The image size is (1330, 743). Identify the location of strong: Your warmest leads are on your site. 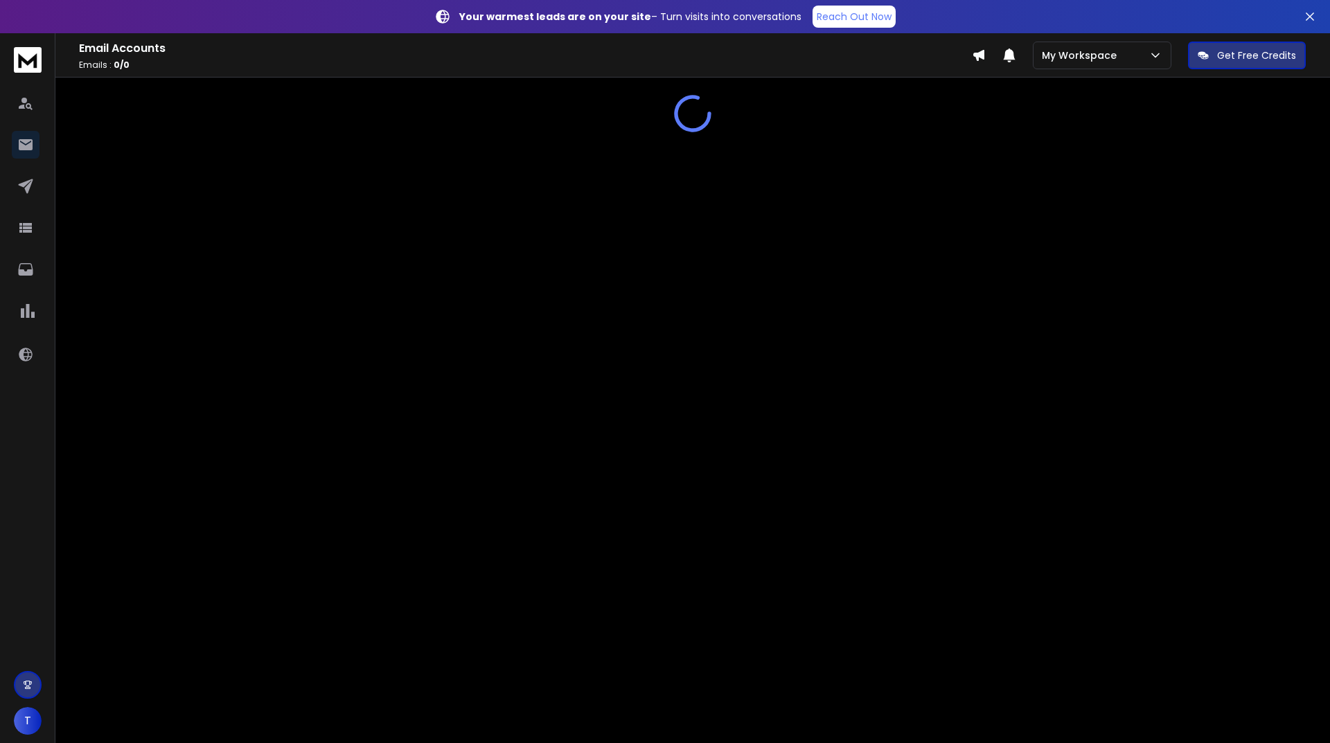
(555, 17).